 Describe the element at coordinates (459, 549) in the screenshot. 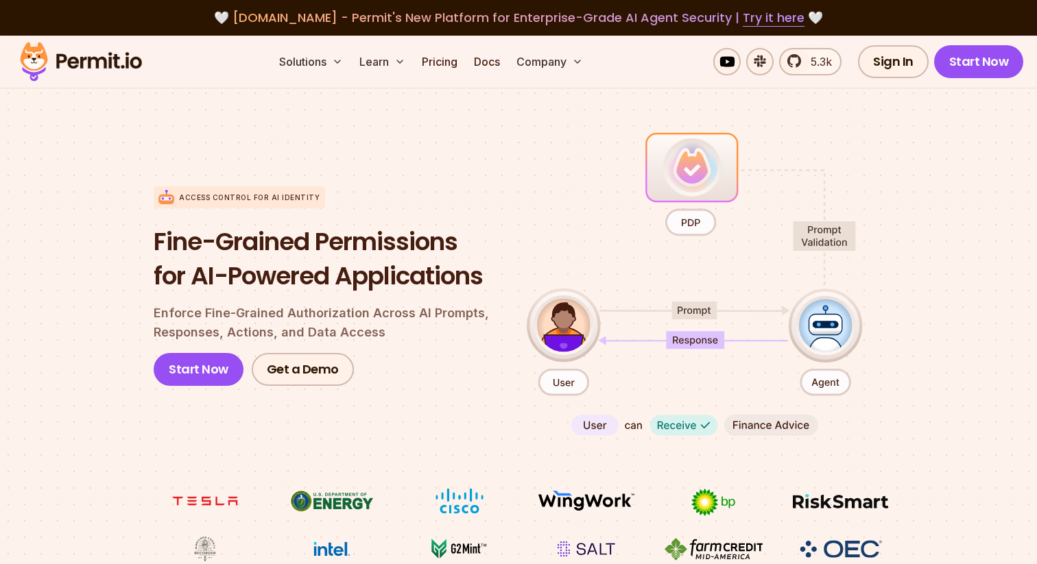

I see `img: G2mint` at that location.